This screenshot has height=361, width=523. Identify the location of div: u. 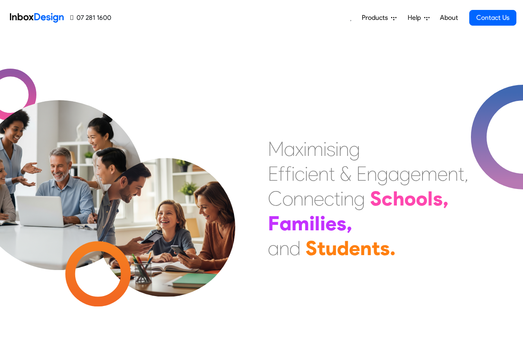
(331, 248).